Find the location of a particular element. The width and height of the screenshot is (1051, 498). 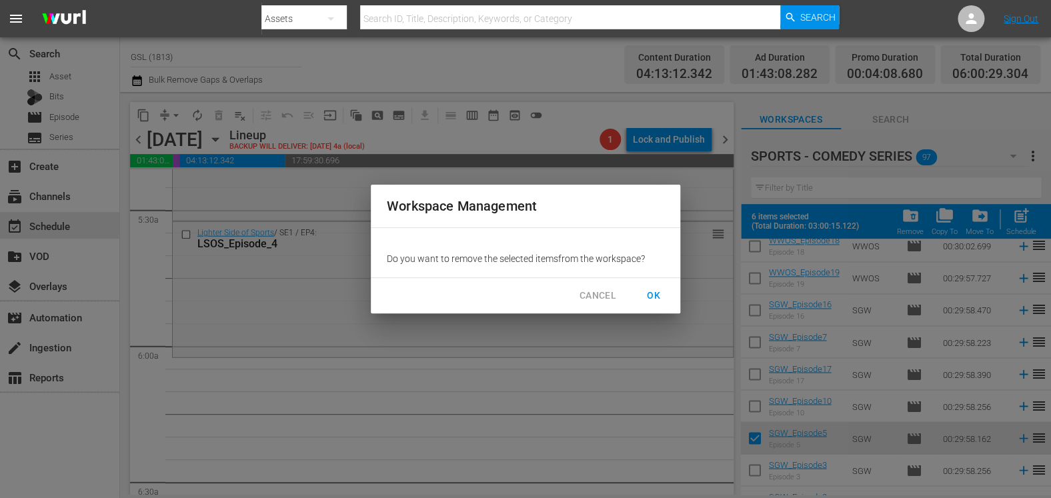

span: CANCEL is located at coordinates (597, 295).